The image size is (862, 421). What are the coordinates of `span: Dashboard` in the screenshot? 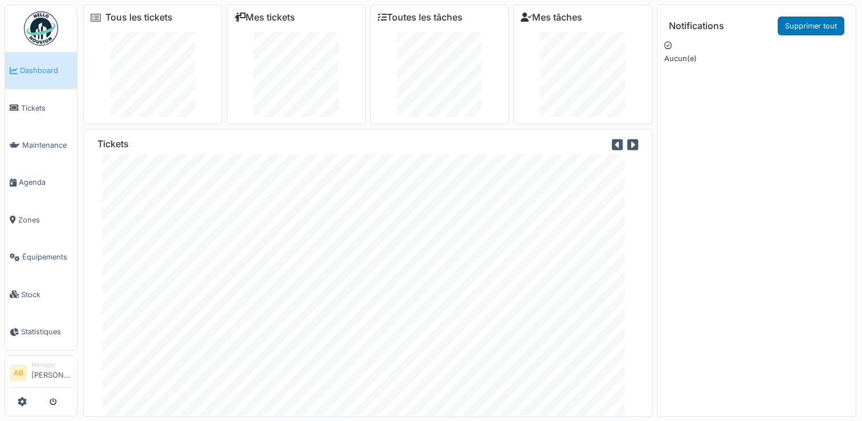 It's located at (46, 70).